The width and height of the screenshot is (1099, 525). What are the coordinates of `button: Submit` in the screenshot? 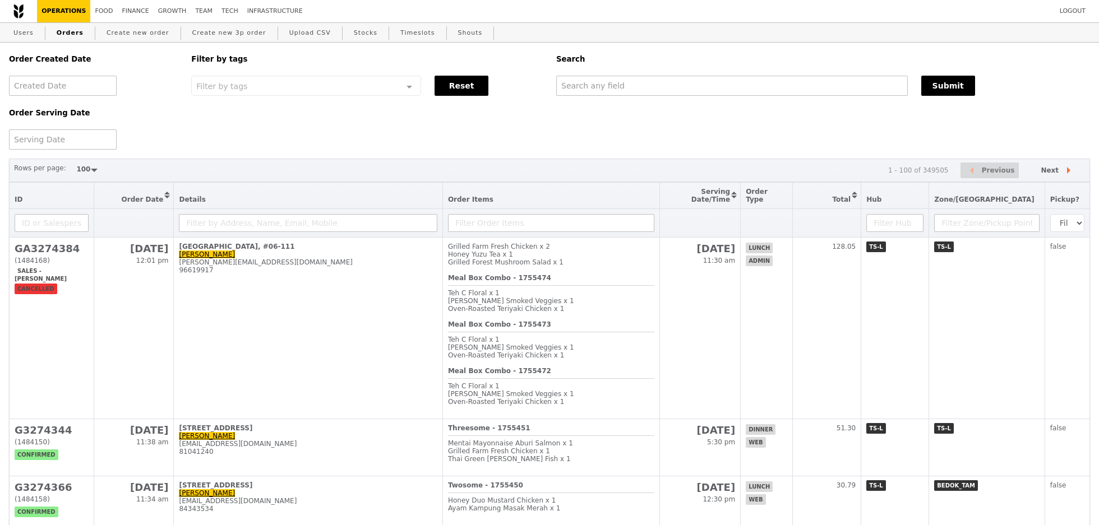 It's located at (948, 86).